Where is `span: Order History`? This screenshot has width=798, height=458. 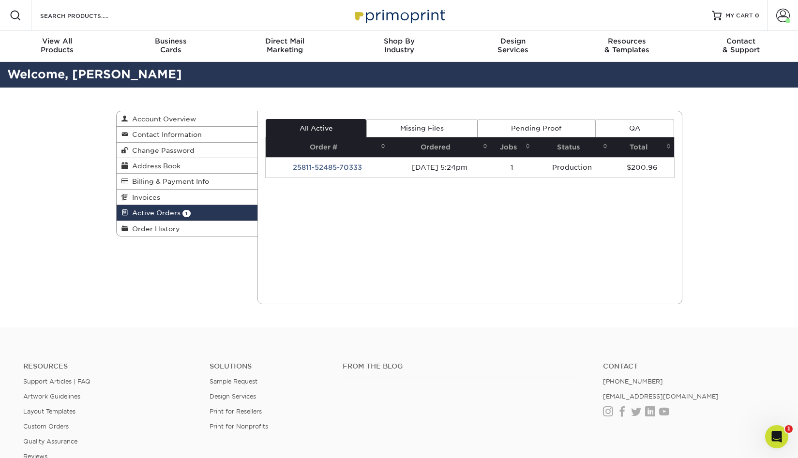
span: Order History is located at coordinates (154, 229).